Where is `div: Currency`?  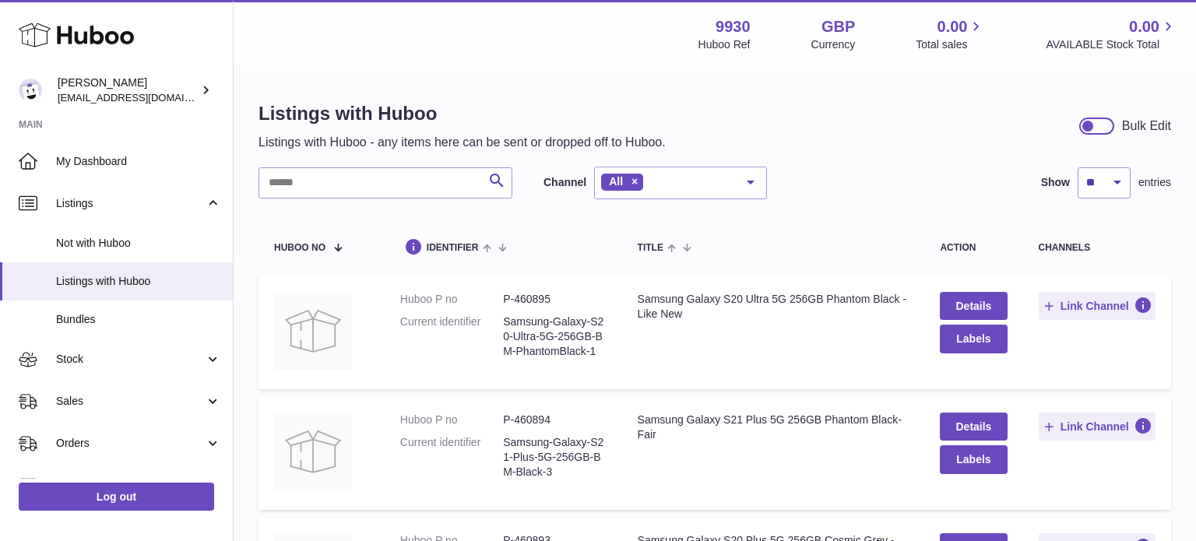
div: Currency is located at coordinates (833, 44).